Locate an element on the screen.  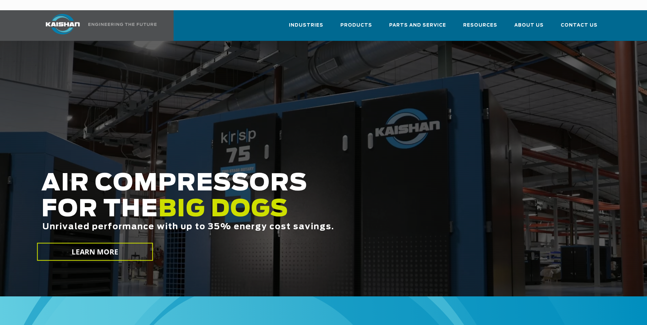
a: Parts and Service is located at coordinates (417, 28).